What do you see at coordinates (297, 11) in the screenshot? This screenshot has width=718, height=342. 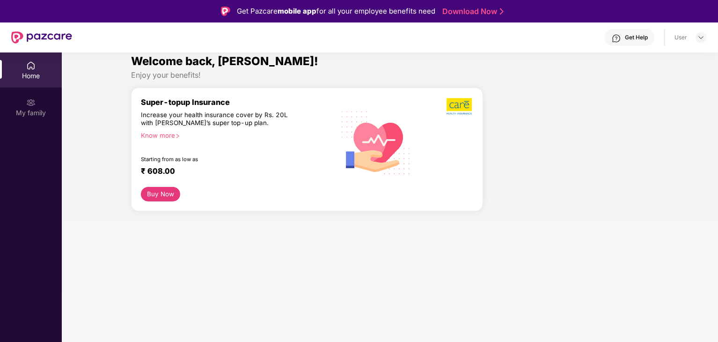 I see `strong: mobile app` at bounding box center [297, 11].